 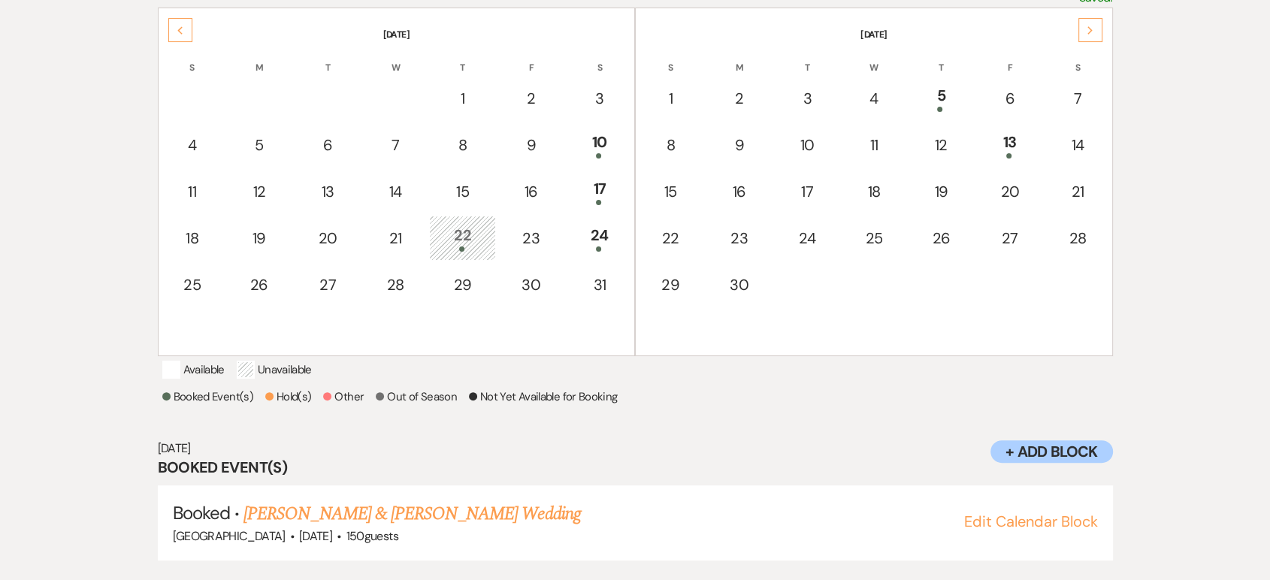 What do you see at coordinates (207, 397) in the screenshot?
I see `p: Booked Event(s)` at bounding box center [207, 397].